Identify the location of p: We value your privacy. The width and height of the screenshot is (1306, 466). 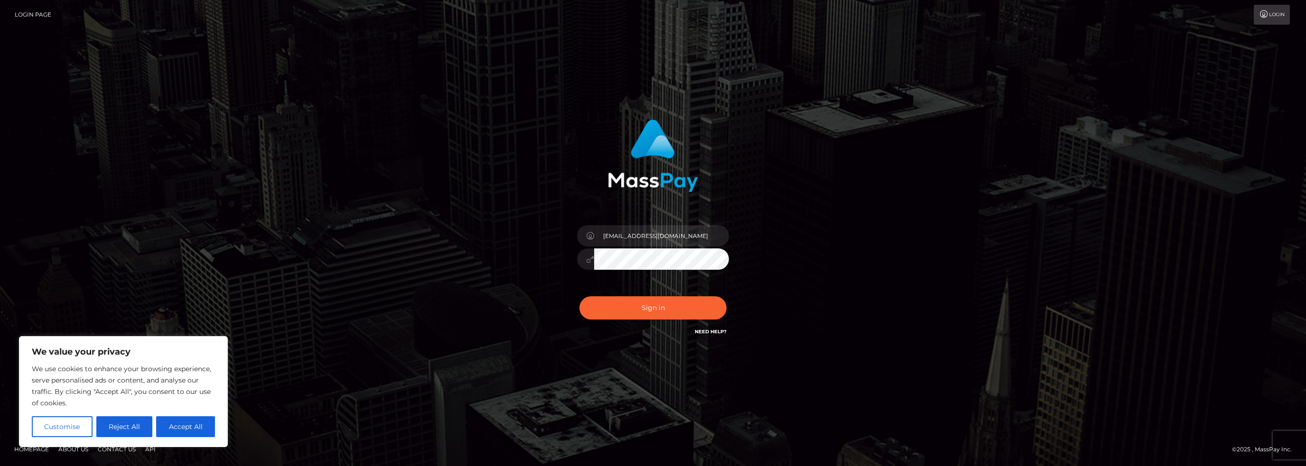
(123, 352).